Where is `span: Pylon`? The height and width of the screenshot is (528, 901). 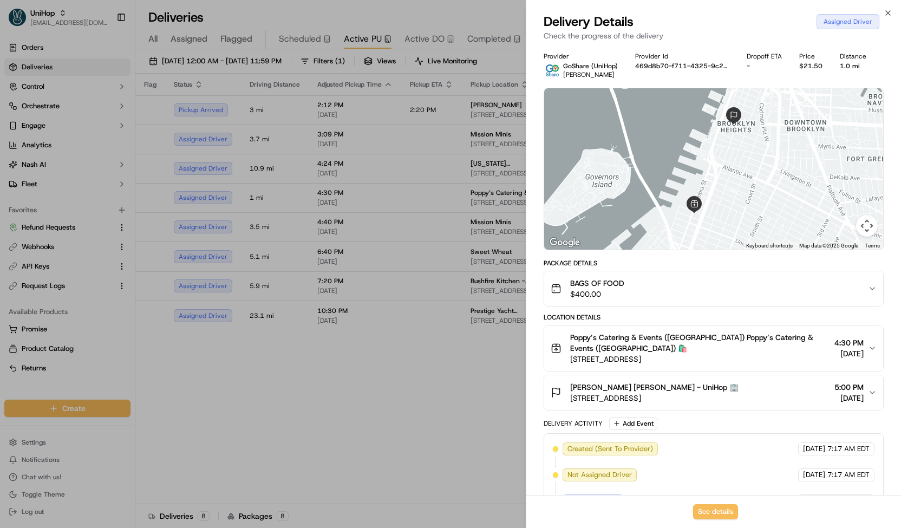 span: Pylon is located at coordinates (119, 187).